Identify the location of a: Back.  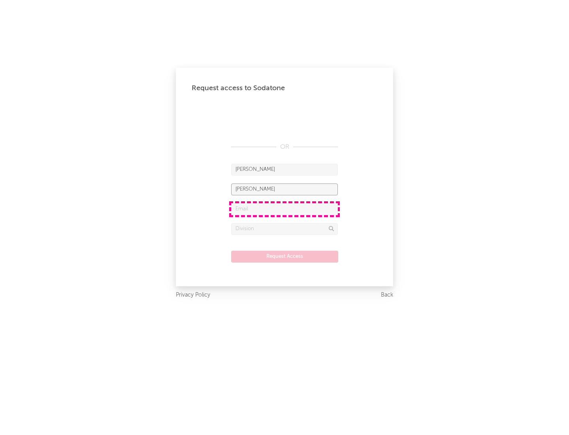
(387, 295).